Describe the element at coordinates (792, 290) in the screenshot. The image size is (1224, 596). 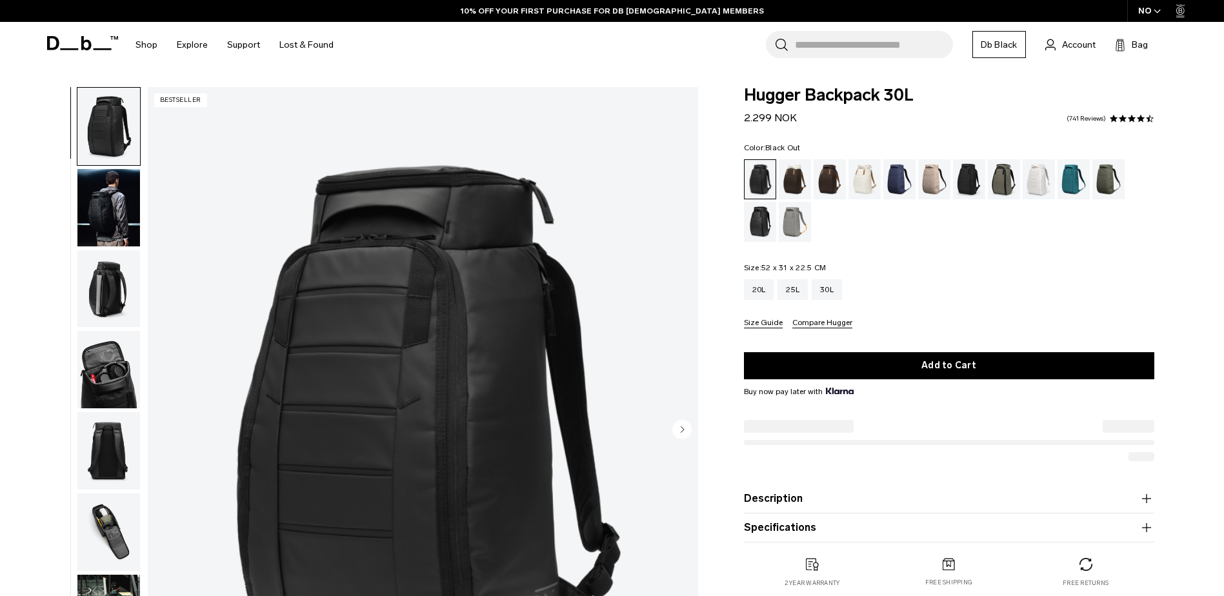
I see `a: 25L` at that location.